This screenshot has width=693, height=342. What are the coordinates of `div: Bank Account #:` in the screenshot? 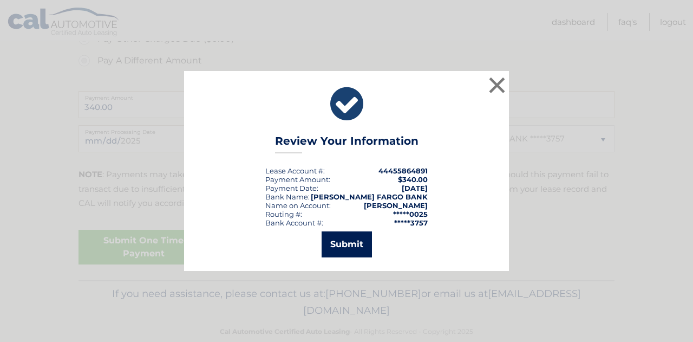 It's located at (294, 223).